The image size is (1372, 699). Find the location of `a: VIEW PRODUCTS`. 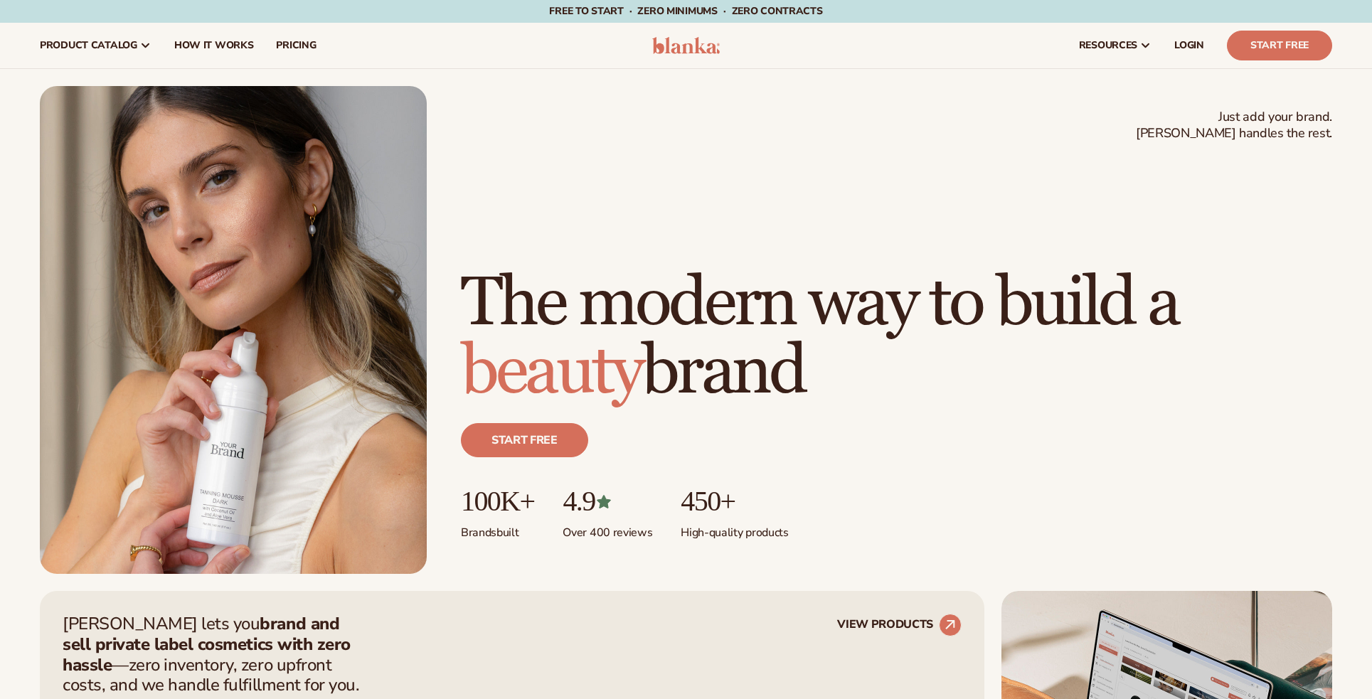

a: VIEW PRODUCTS is located at coordinates (899, 625).